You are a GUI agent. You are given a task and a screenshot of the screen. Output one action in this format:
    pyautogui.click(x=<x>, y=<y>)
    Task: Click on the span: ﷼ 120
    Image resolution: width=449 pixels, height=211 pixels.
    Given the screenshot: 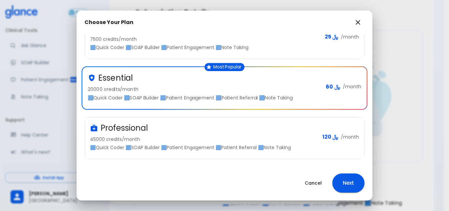 What is the action you would take?
    pyautogui.click(x=330, y=137)
    